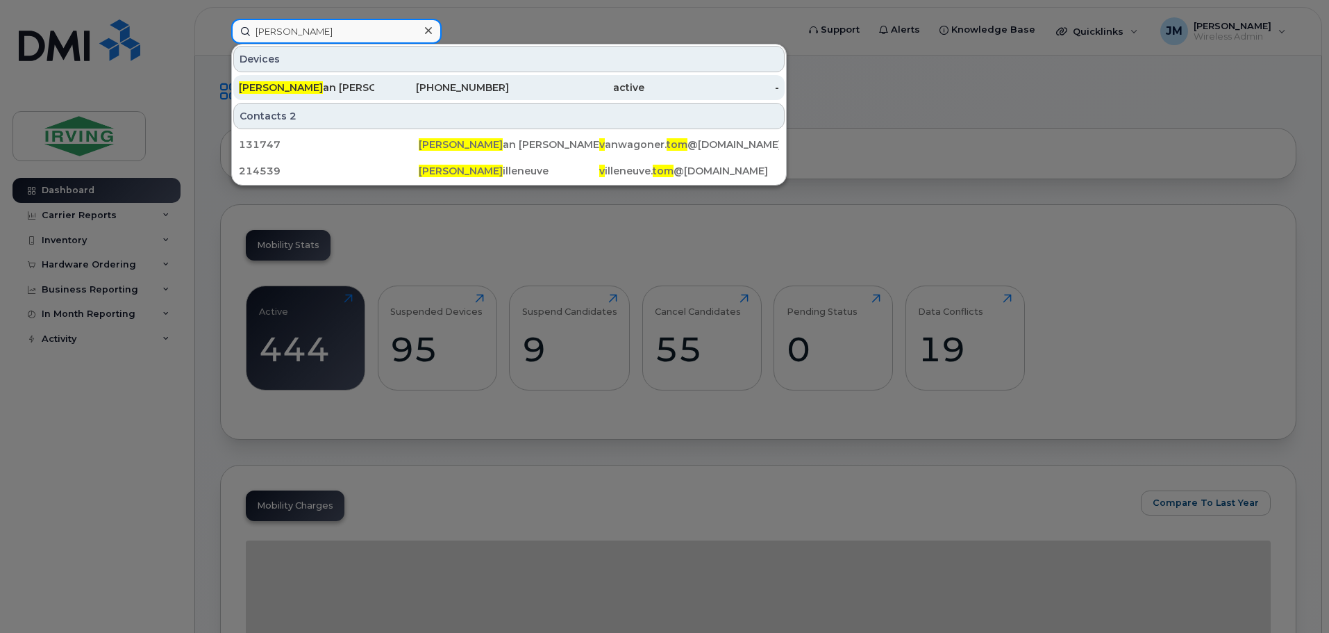 This screenshot has width=1329, height=633. What do you see at coordinates (293, 116) in the screenshot?
I see `span: 2` at bounding box center [293, 116].